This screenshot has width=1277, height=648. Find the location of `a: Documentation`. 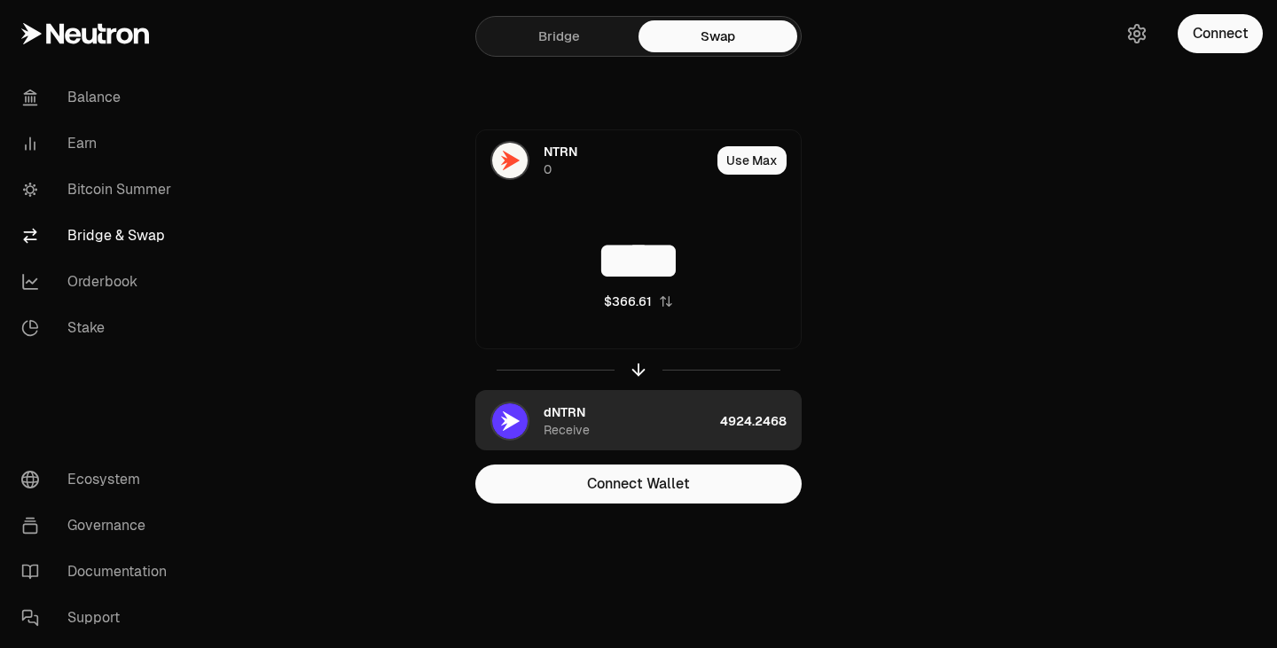

a: Documentation is located at coordinates (99, 572).